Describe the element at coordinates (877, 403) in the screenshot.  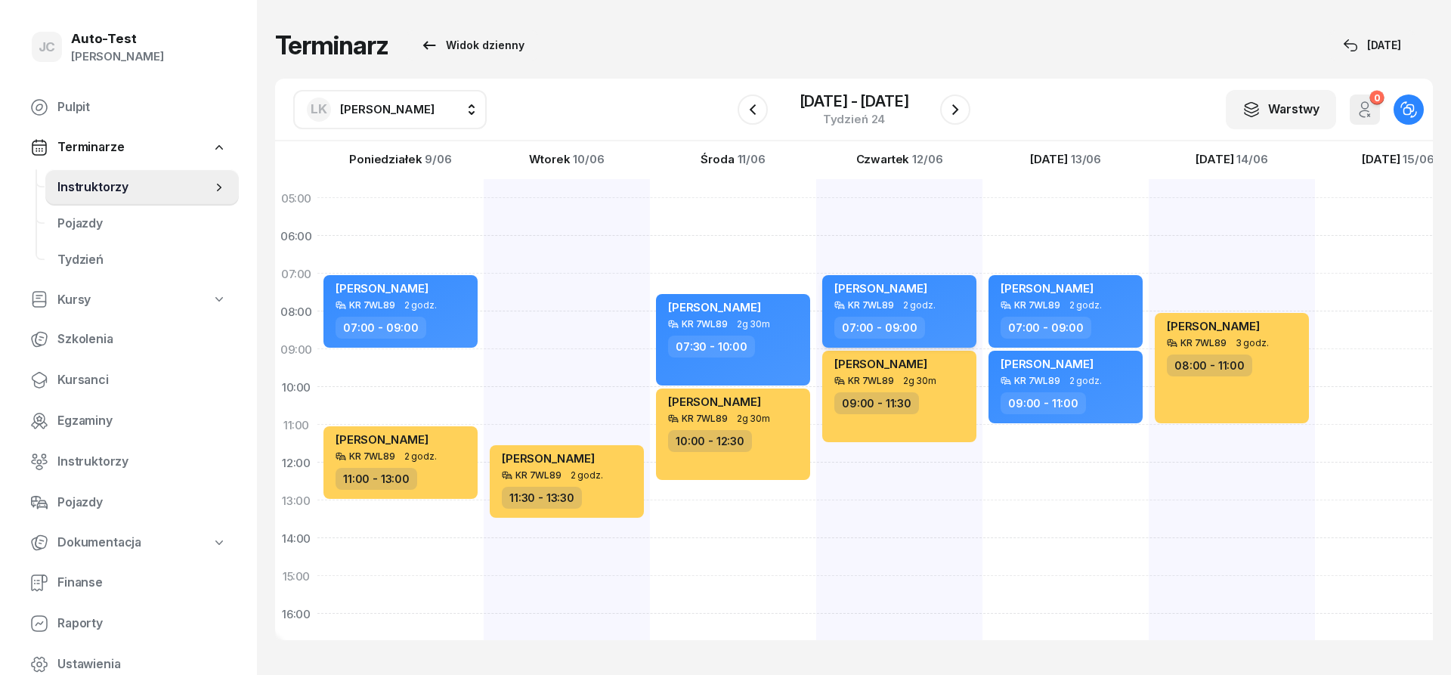
I see `div: 09:00 - 11:30` at that location.